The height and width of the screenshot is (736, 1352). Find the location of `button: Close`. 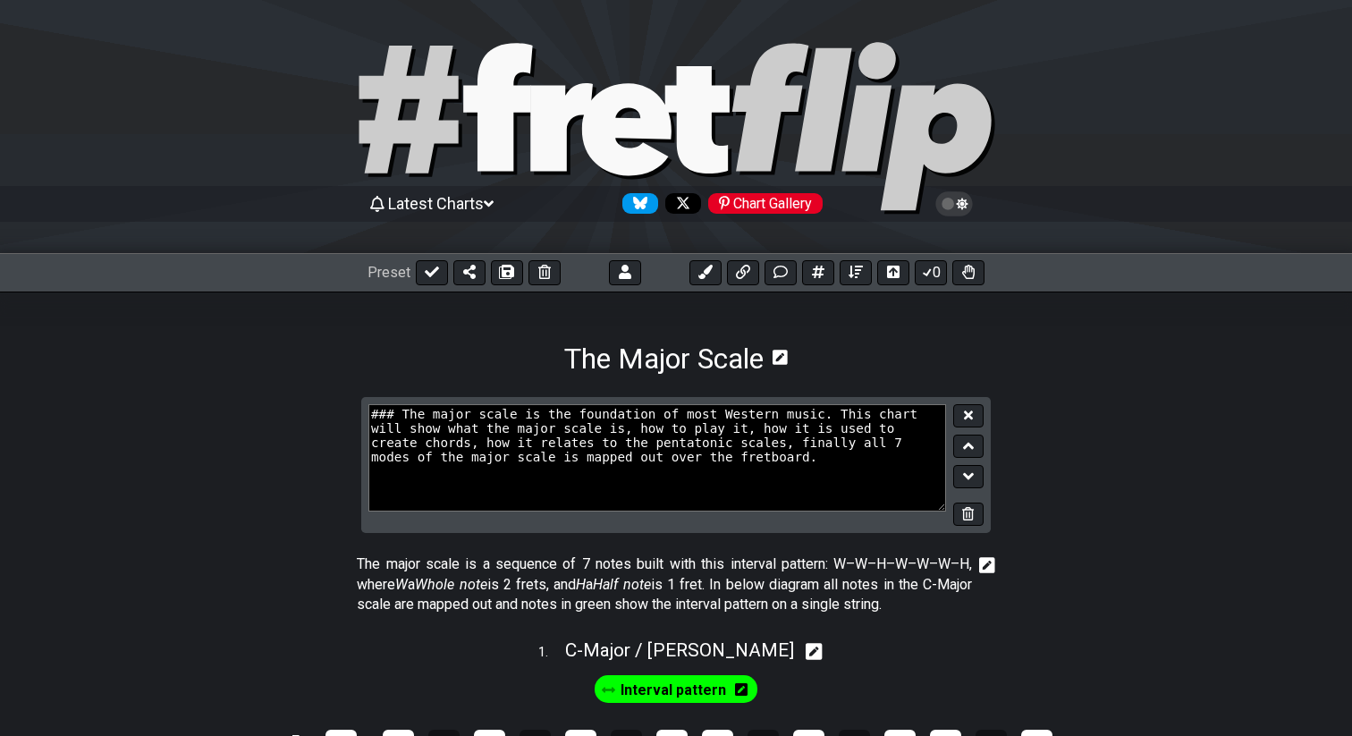

button: Close is located at coordinates (969, 416).